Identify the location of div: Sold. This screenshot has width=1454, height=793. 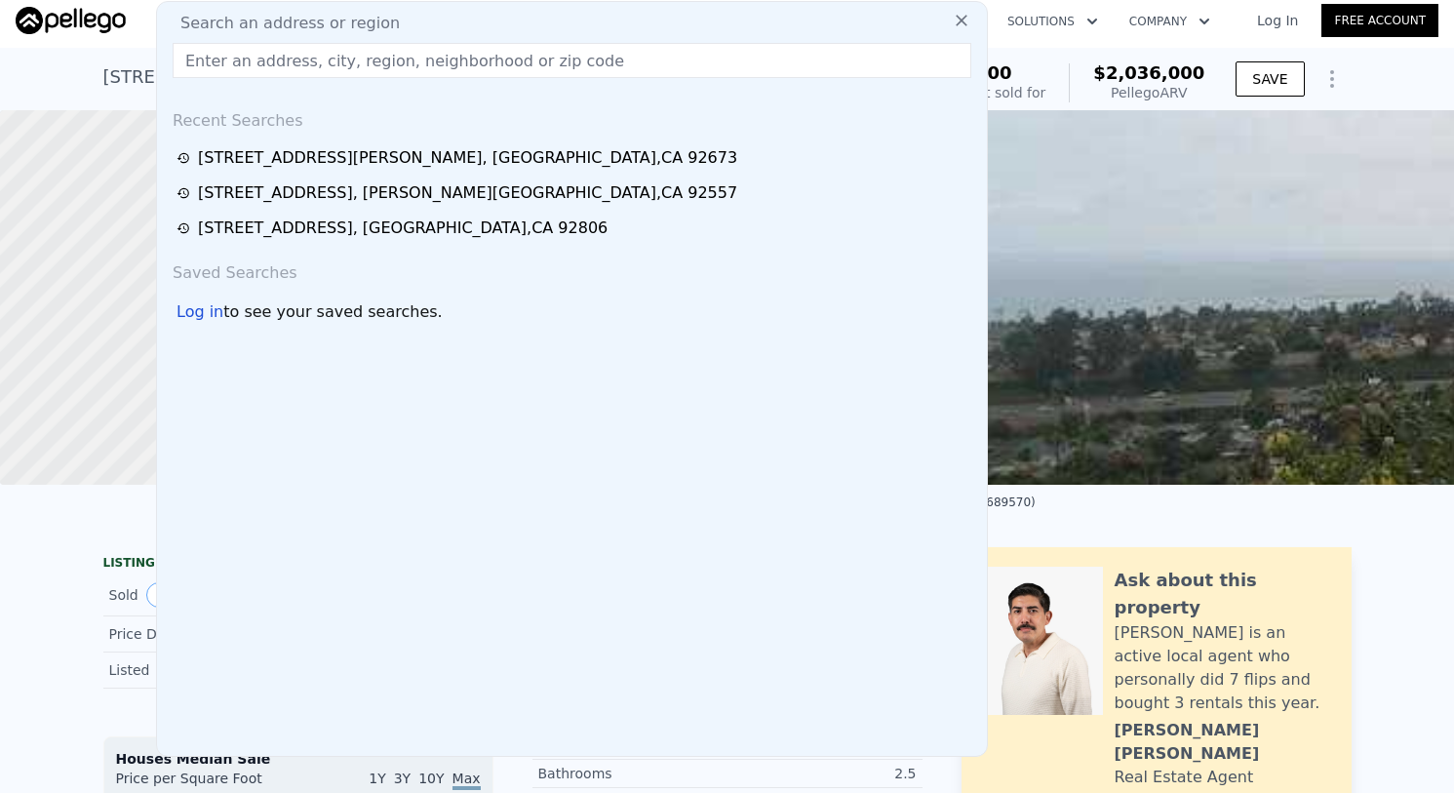
(196, 595).